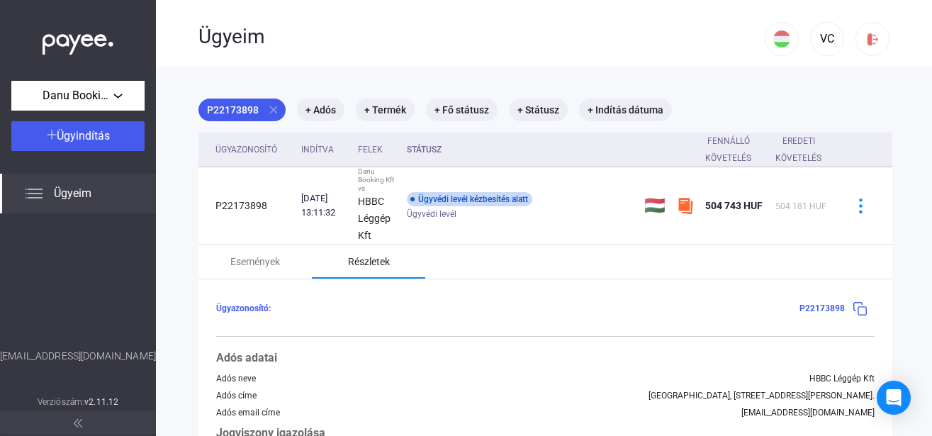 The width and height of the screenshot is (932, 436). Describe the element at coordinates (842, 378) in the screenshot. I see `div: HBBC Léggép Kft` at that location.